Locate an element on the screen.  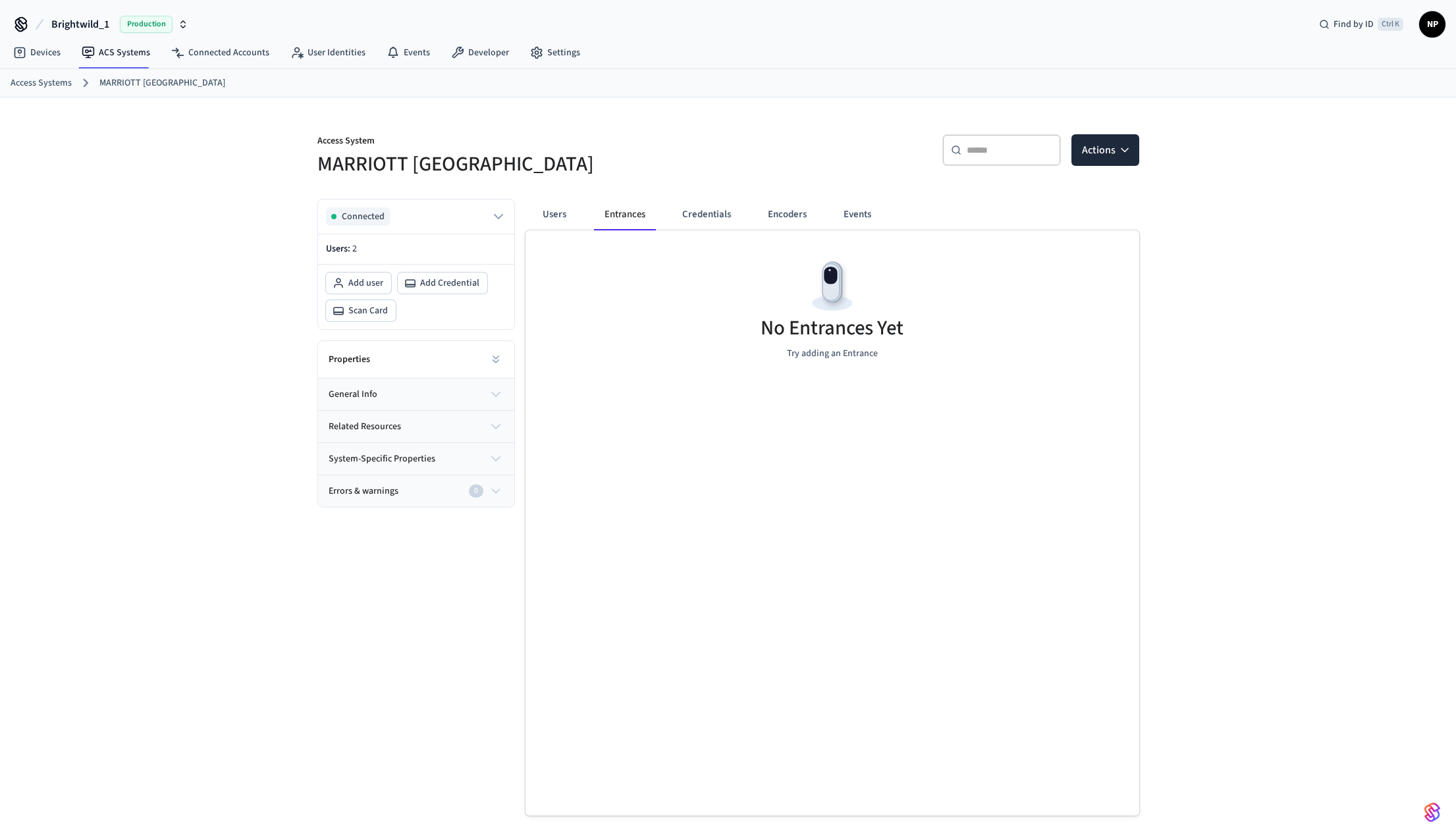
button: Connected is located at coordinates (416, 216).